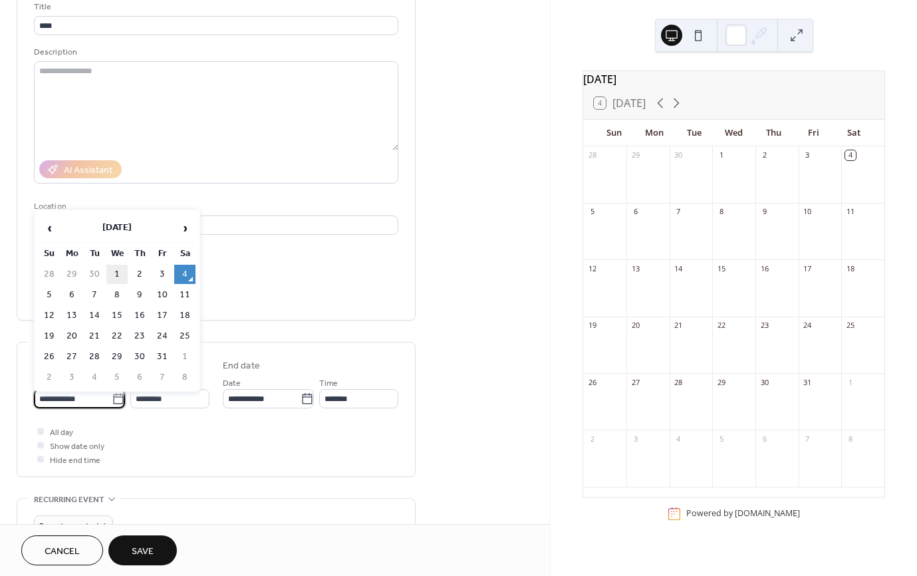 This screenshot has width=917, height=576. Describe the element at coordinates (162, 295) in the screenshot. I see `td: 10` at that location.